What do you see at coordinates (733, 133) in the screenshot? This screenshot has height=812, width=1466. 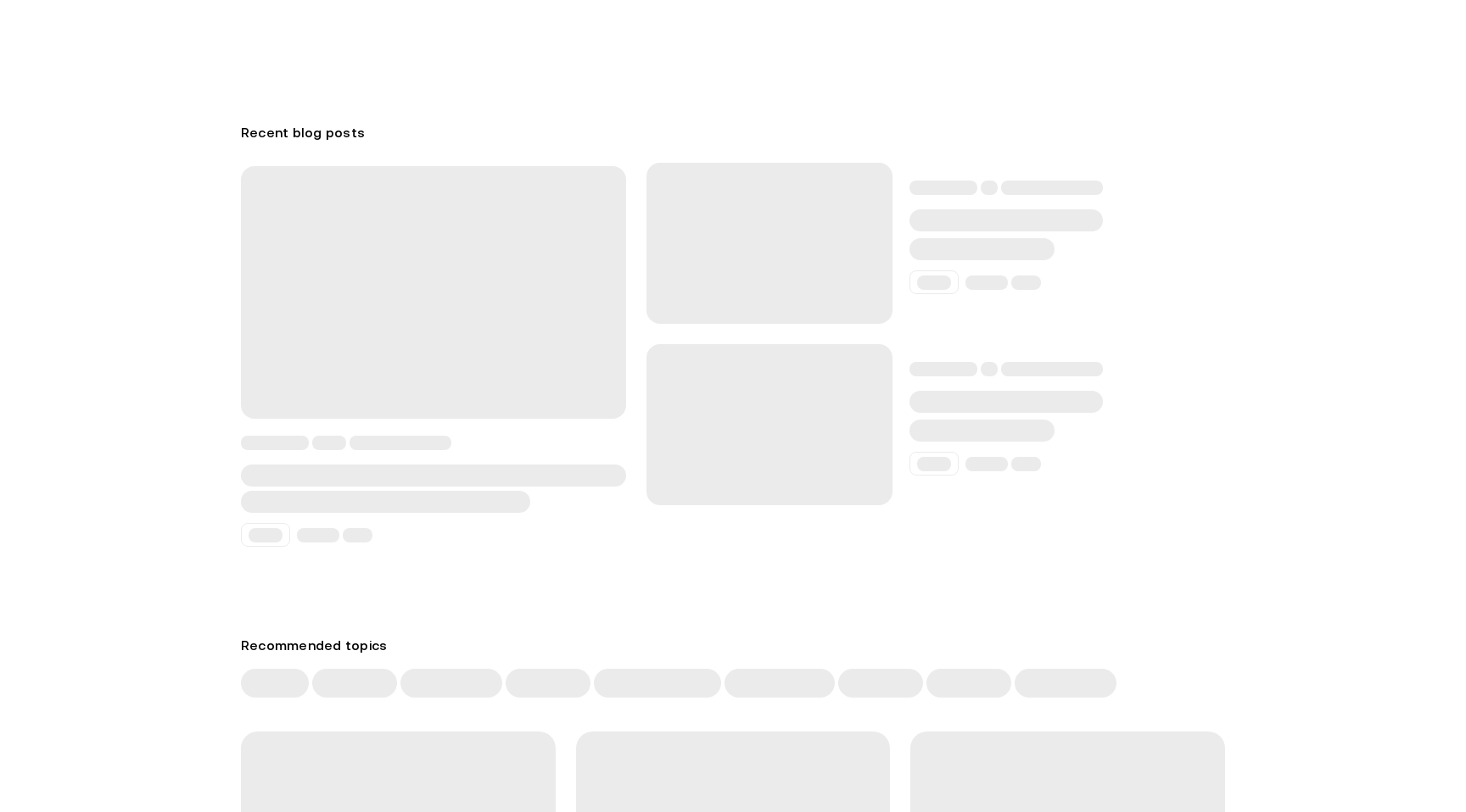 I see `h3: Recent blog posts` at bounding box center [733, 133].